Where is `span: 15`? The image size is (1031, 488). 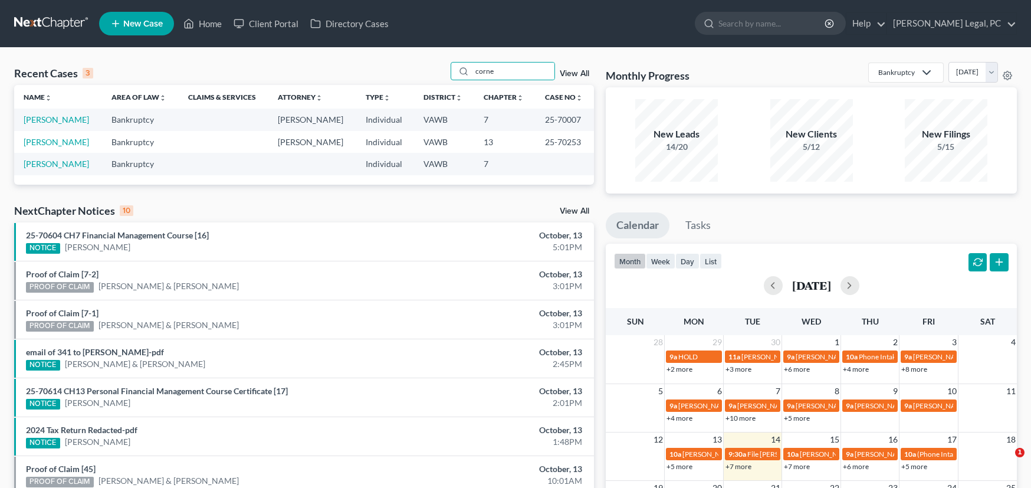 span: 15 is located at coordinates (835, 439).